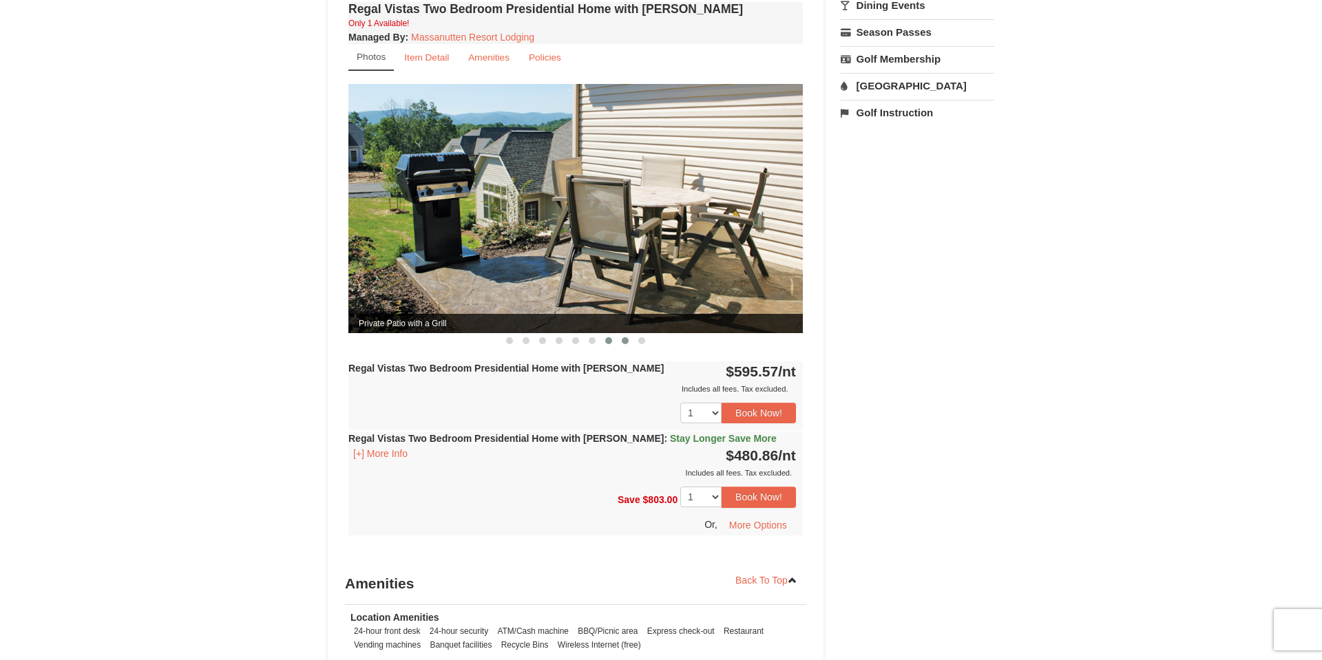 The width and height of the screenshot is (1322, 660). I want to click on span: Stay Longer Save More, so click(723, 439).